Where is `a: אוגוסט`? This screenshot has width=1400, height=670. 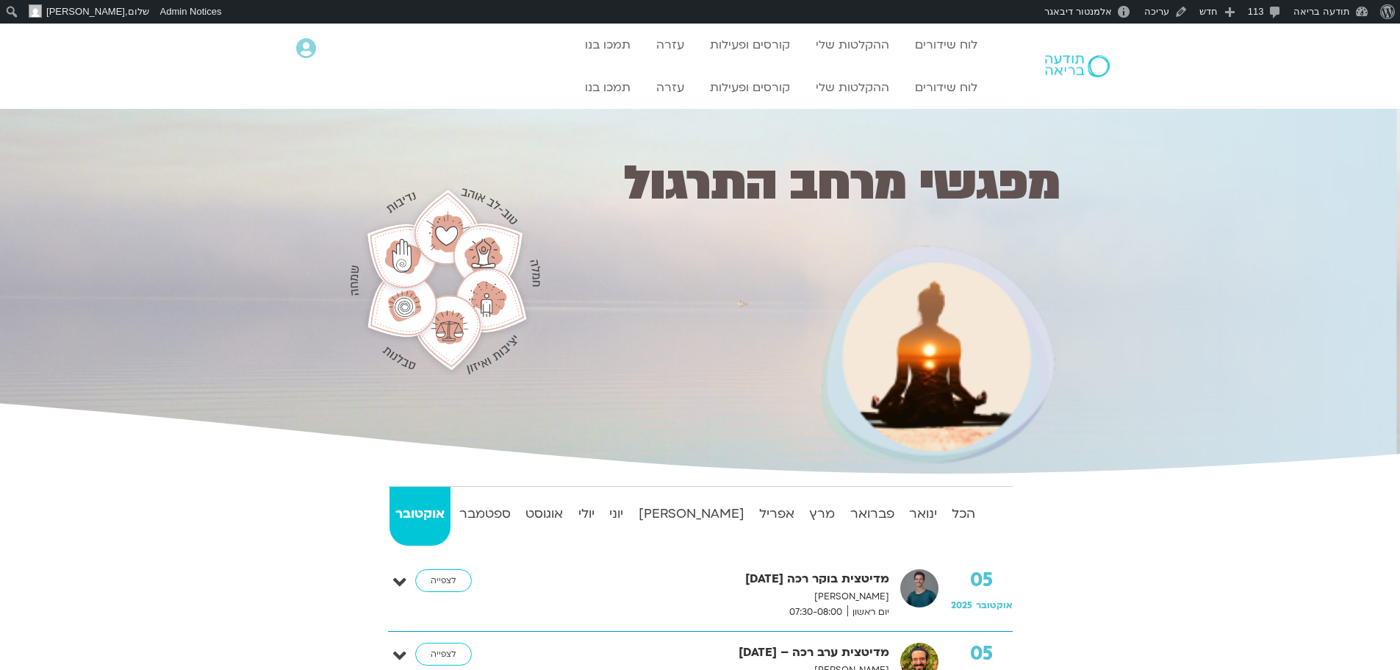
a: אוגוסט is located at coordinates (544, 516).